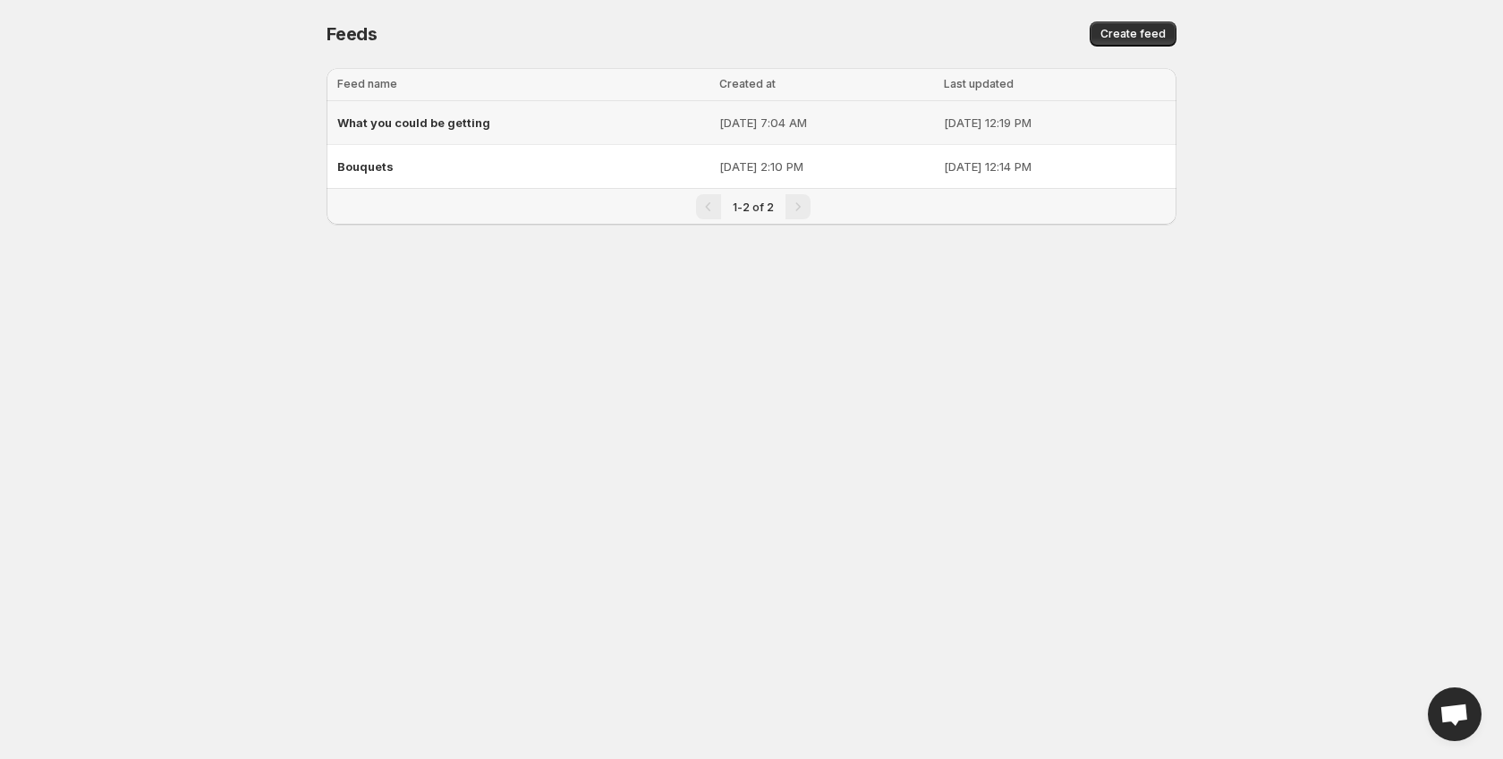 This screenshot has height=759, width=1503. What do you see at coordinates (1455, 714) in the screenshot?
I see `div: Open chat` at bounding box center [1455, 714].